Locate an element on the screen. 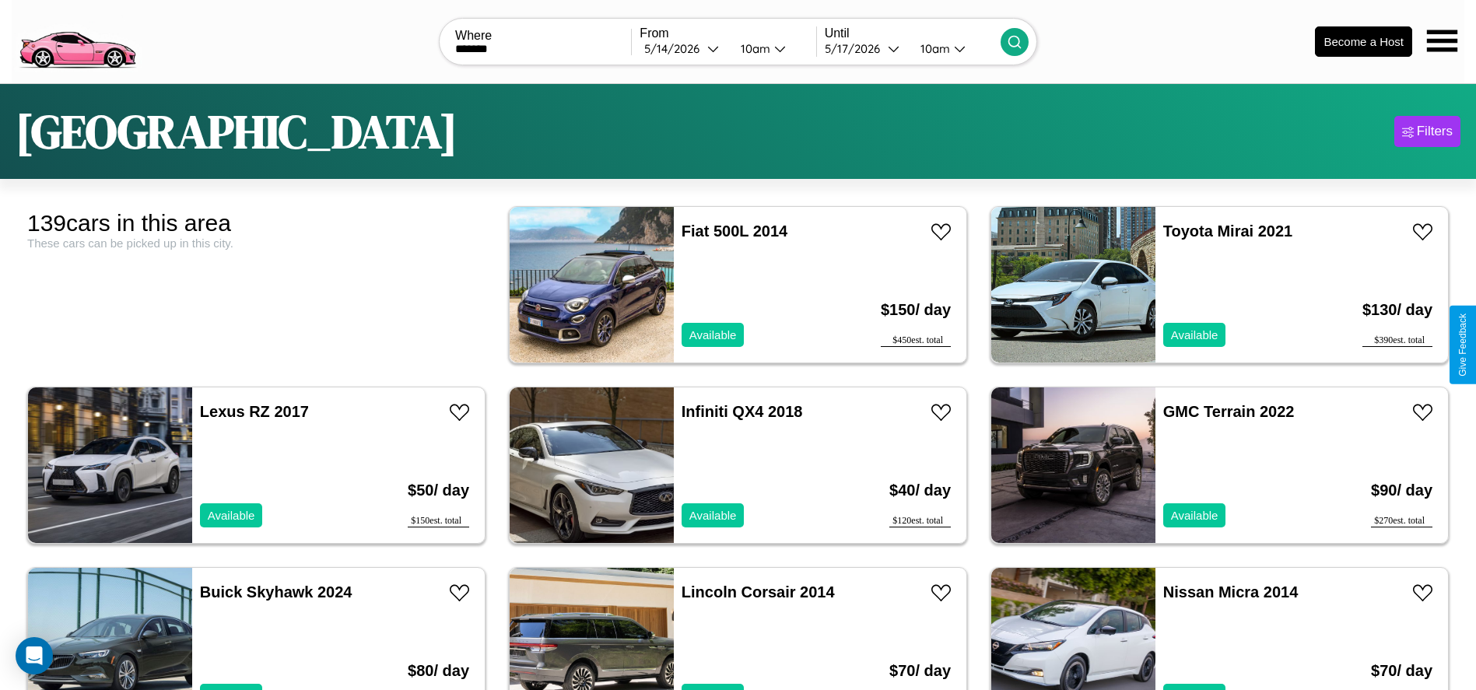 Image resolution: width=1476 pixels, height=690 pixels. a: Lincoln Corsair 2014 is located at coordinates (758, 592).